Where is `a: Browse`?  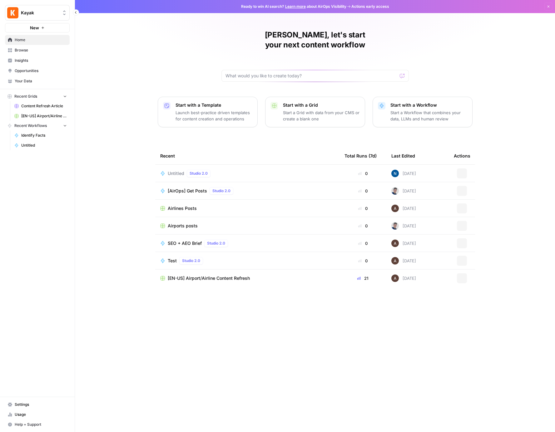
a: Browse is located at coordinates (37, 50).